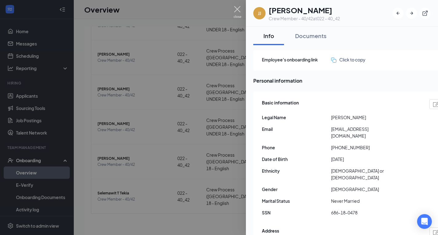 This screenshot has height=235, width=438. I want to click on div: Open Intercom Messenger, so click(425, 222).